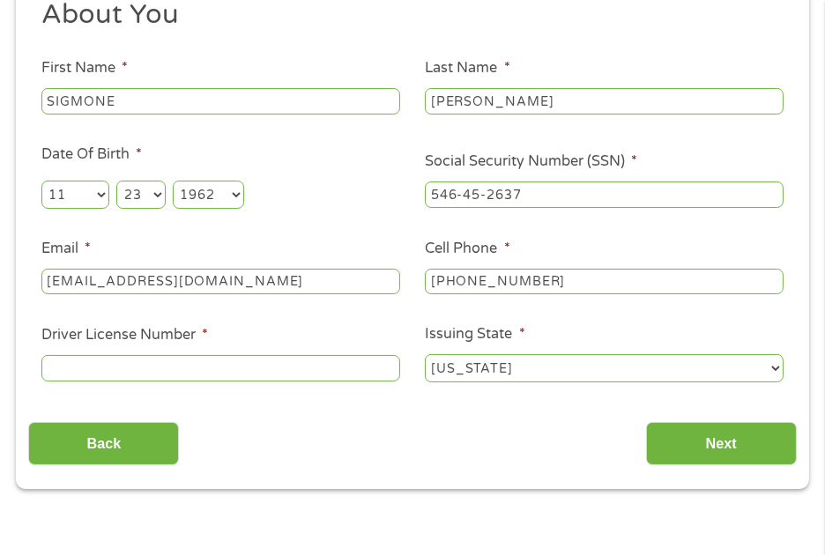  Describe the element at coordinates (467, 68) in the screenshot. I see `label: Last Name` at that location.